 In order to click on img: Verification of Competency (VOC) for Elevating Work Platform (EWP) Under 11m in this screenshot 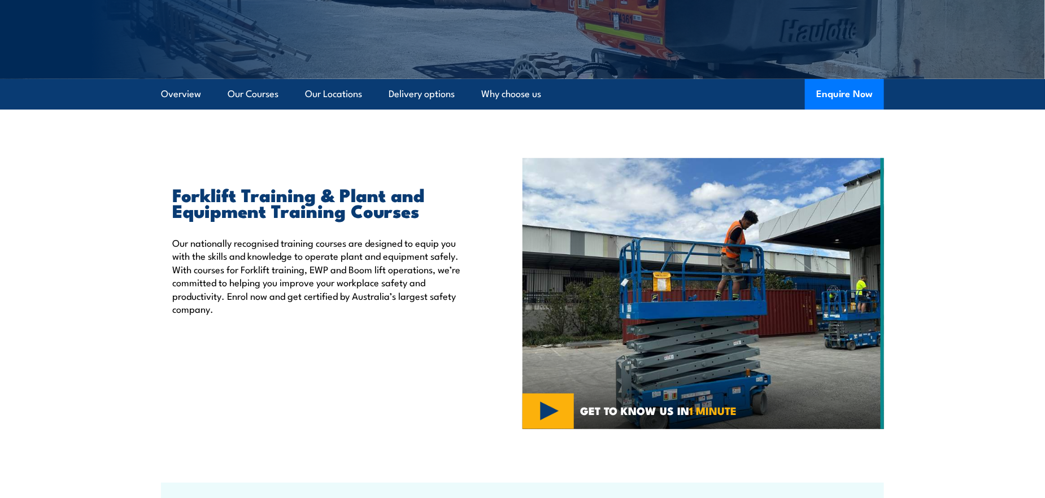, I will do `click(703, 294)`.